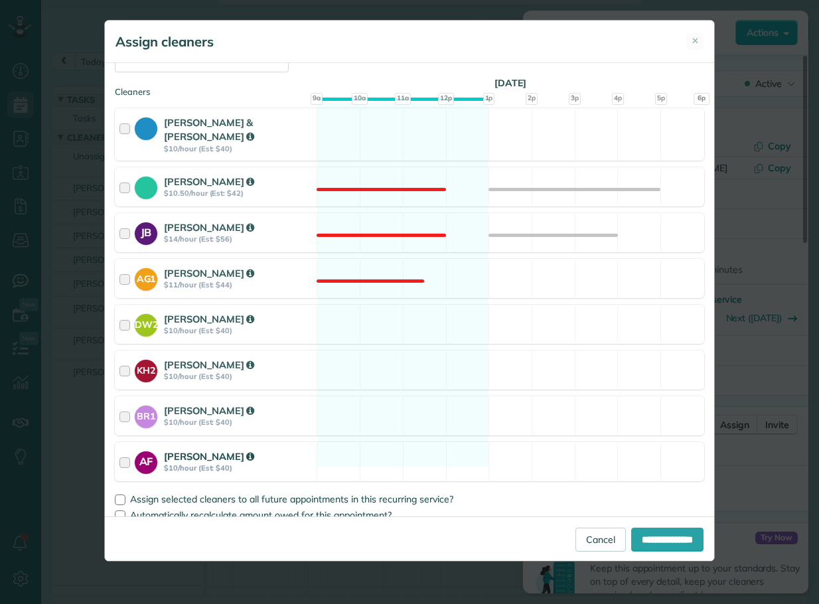  What do you see at coordinates (601, 540) in the screenshot?
I see `a: Cancel` at bounding box center [601, 540].